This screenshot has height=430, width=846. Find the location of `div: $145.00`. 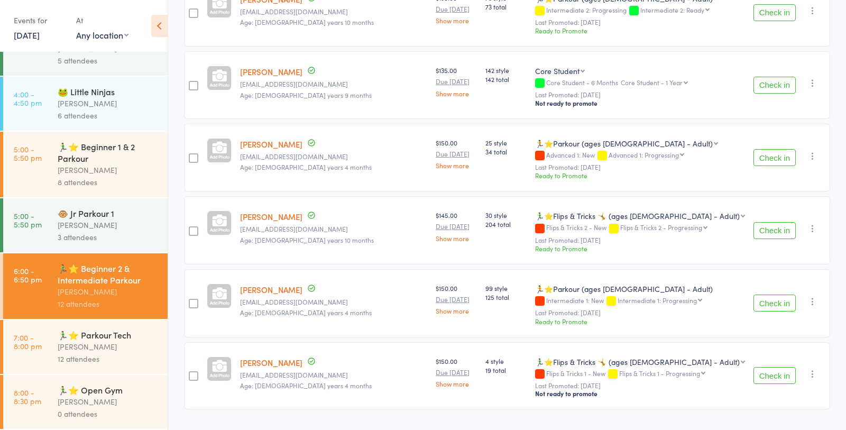

div: $145.00 is located at coordinates (456, 226).